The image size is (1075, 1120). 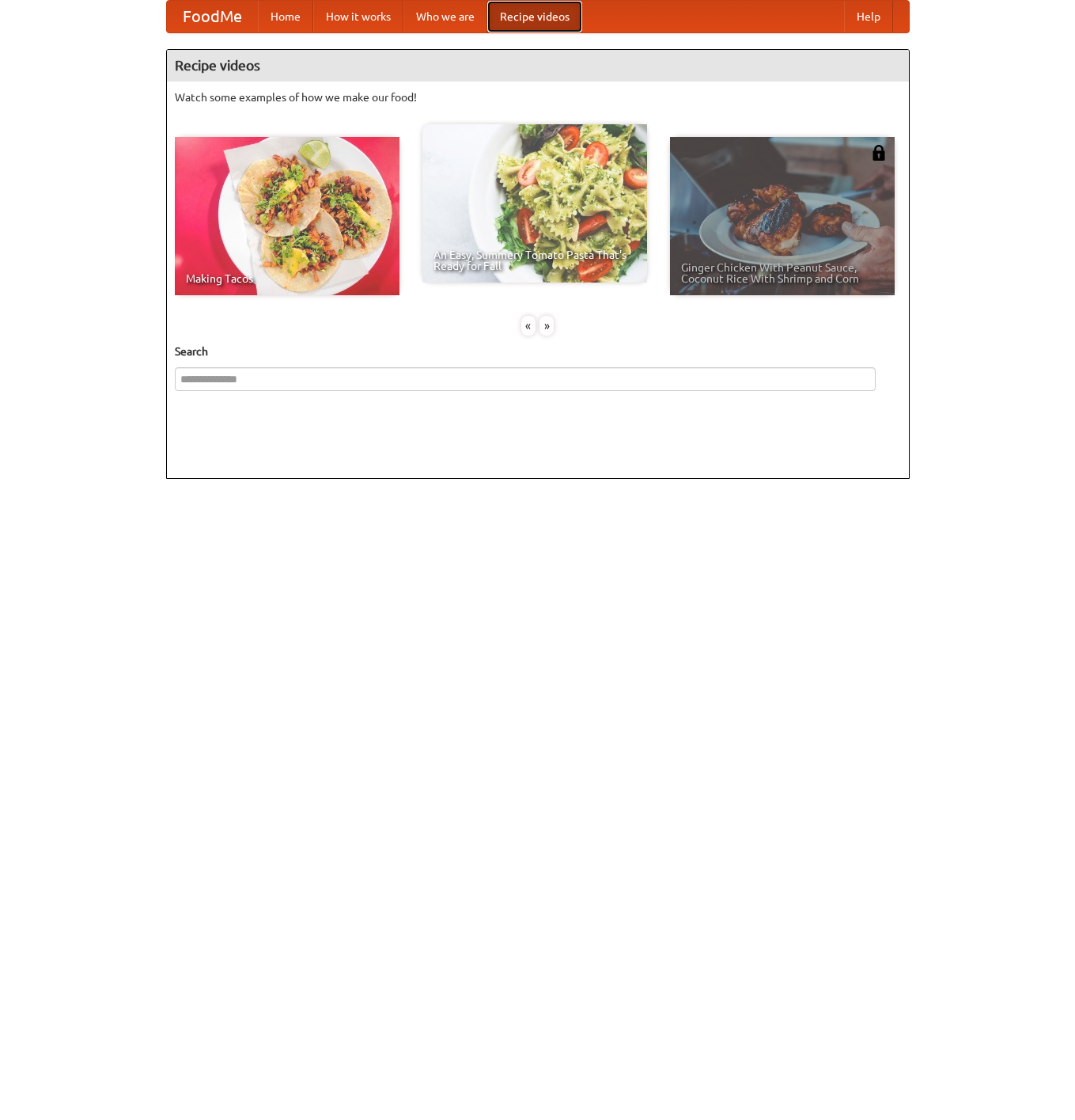 What do you see at coordinates (286, 17) in the screenshot?
I see `a: Home` at bounding box center [286, 17].